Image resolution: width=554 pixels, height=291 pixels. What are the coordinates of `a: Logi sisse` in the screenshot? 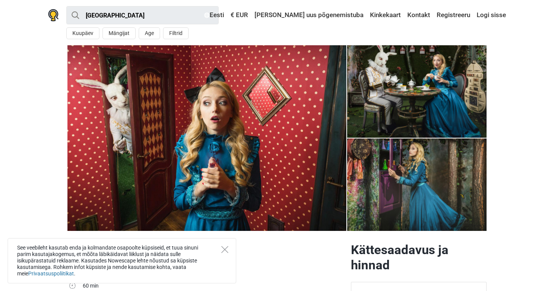 It's located at (490, 15).